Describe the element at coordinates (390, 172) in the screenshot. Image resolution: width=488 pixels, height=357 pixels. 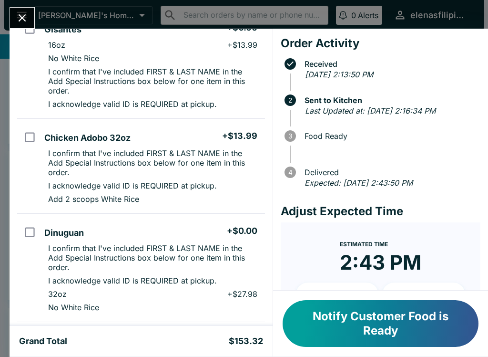
I see `span: Delivered` at that location.